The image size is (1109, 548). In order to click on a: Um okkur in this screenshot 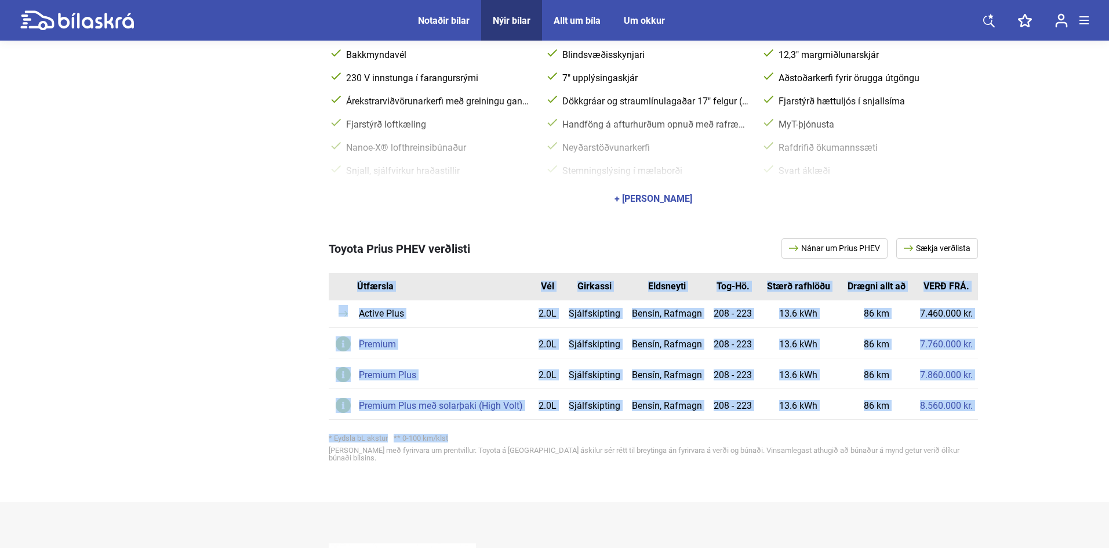, I will do `click(644, 20)`.